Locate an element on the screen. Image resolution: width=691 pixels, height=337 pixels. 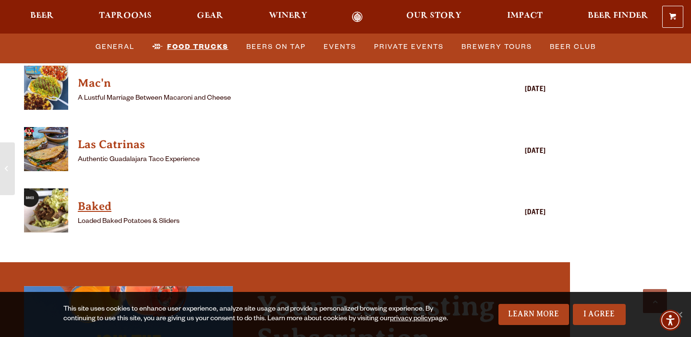
span: Our Story is located at coordinates (433, 16).